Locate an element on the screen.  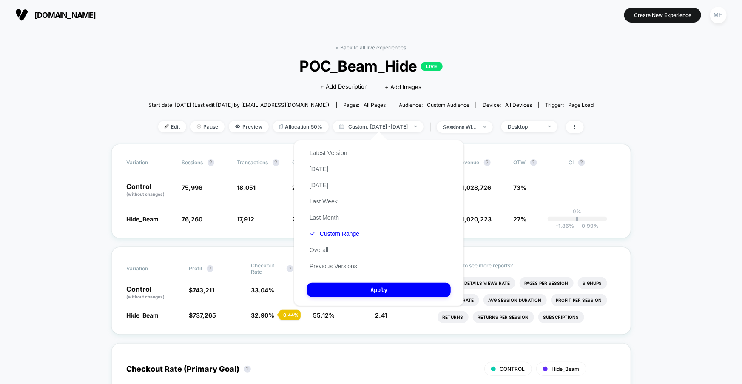
li: Subscriptions is located at coordinates (561, 317).